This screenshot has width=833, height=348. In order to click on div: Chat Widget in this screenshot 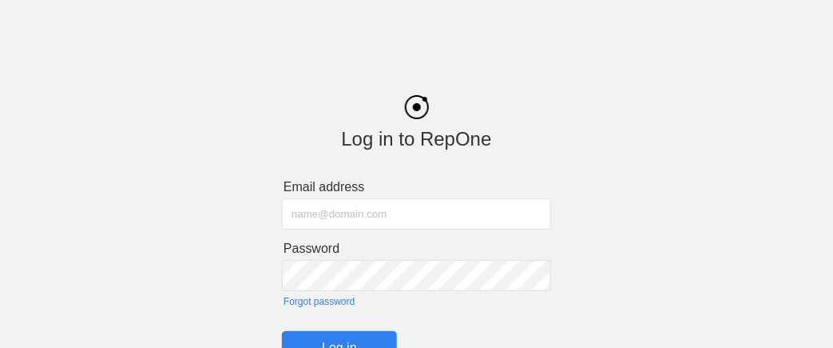, I will do `click(793, 309)`.